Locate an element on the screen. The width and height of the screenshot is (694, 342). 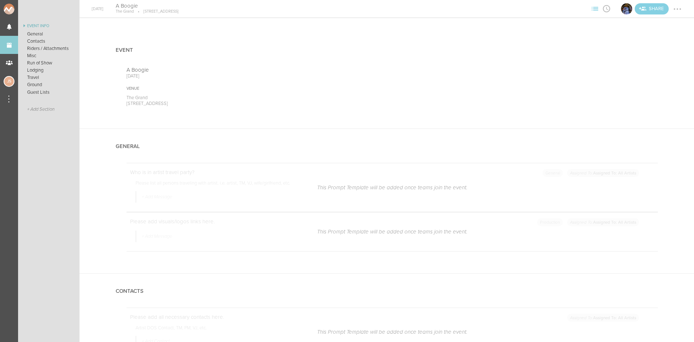
a: Misc is located at coordinates (49, 56).